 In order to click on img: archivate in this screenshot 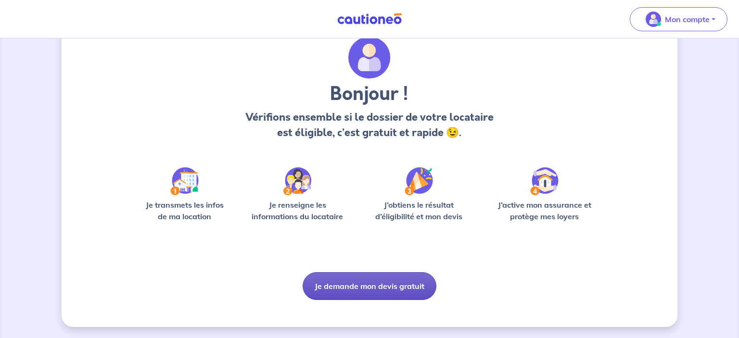, I will do `click(370, 58)`.